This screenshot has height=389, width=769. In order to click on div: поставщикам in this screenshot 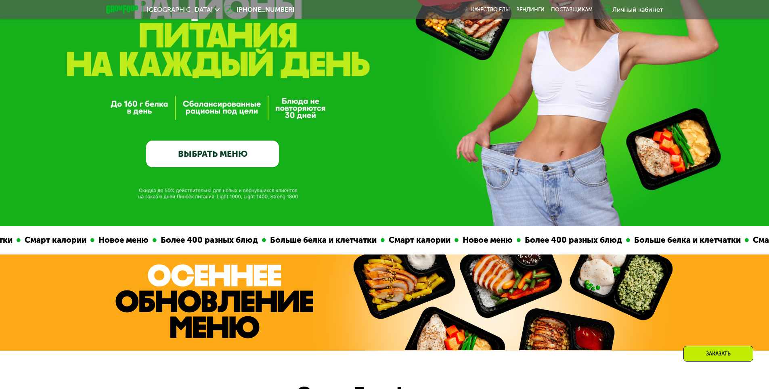, I will do `click(572, 10)`.